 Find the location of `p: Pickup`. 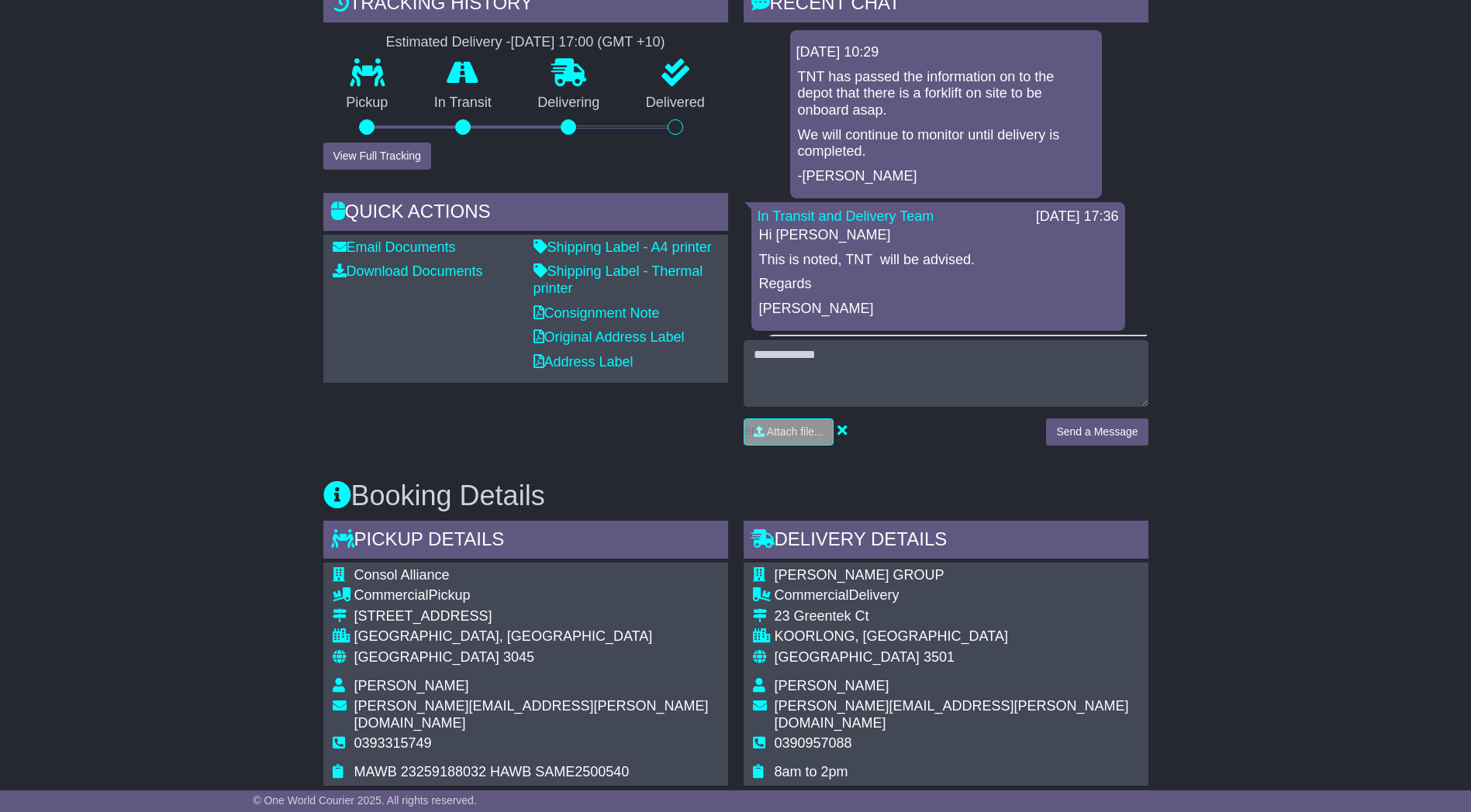

p: Pickup is located at coordinates (368, 103).